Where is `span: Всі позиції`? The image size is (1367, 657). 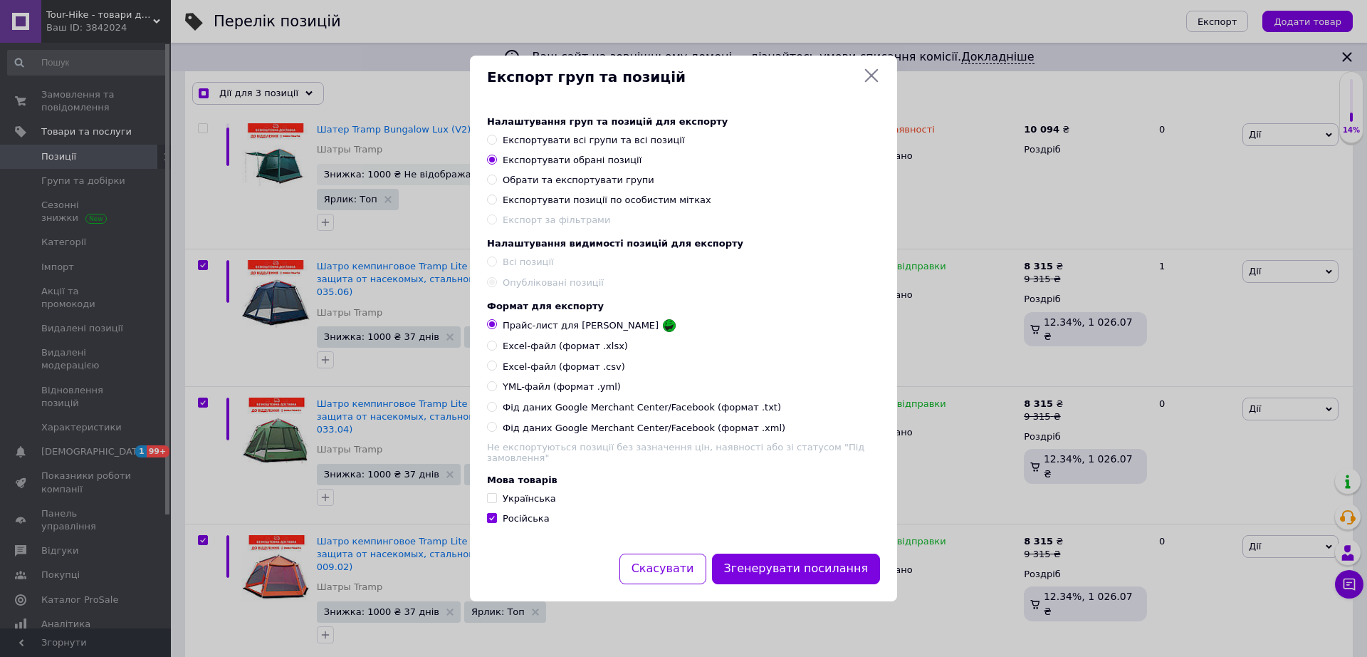 span: Всі позиції is located at coordinates (528, 261).